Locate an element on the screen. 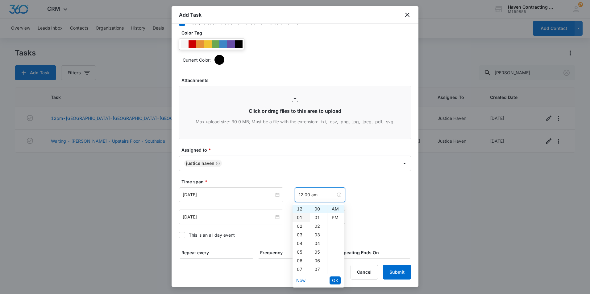 The image size is (590, 294). button: Submit is located at coordinates (397, 272).